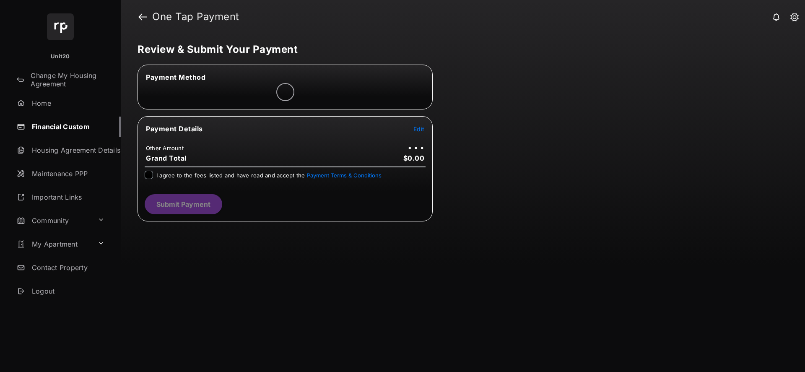  I want to click on a: Maintenance PPP, so click(67, 173).